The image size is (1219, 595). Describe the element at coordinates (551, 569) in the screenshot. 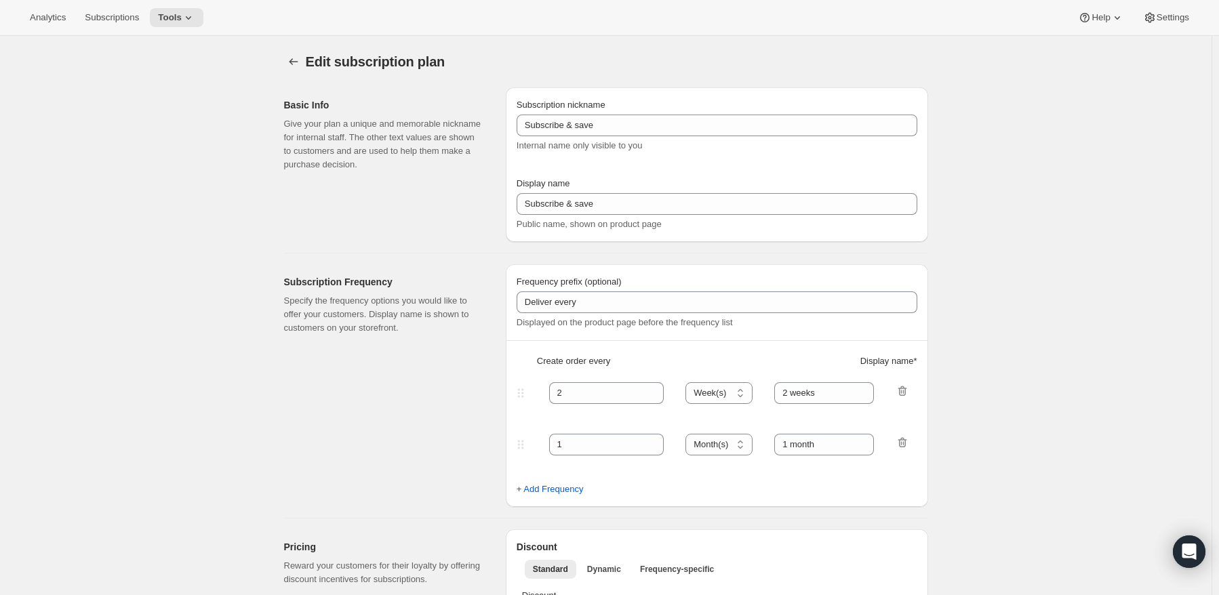

I see `span: Standard` at that location.